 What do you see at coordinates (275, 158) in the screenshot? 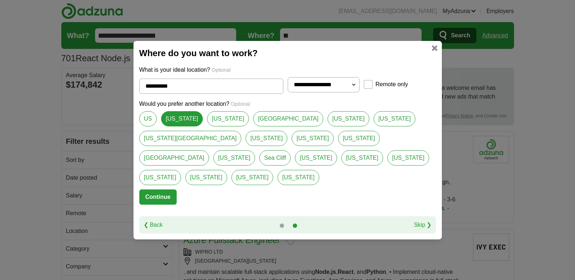
I see `a: Sea Cliff` at bounding box center [275, 158].